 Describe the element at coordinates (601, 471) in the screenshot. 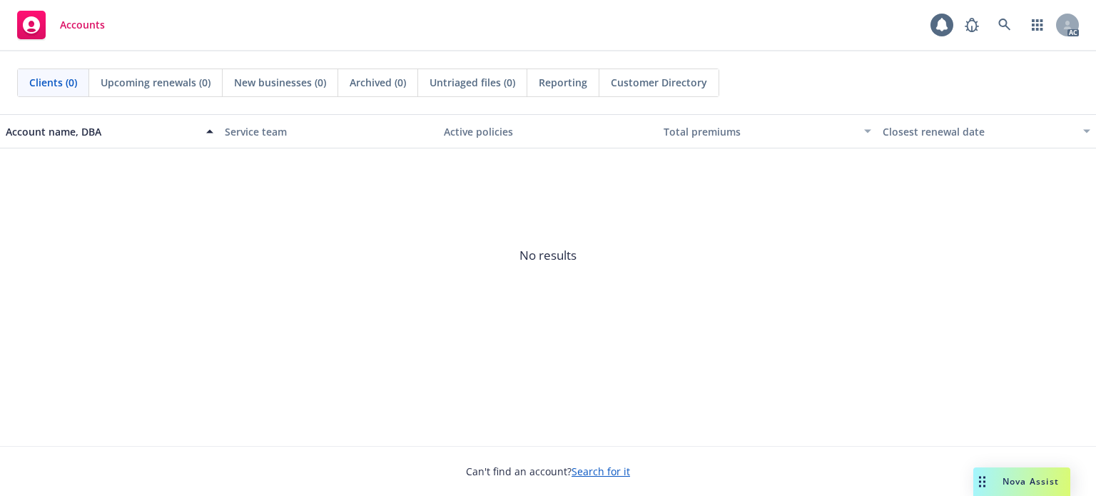

I see `a: Search for it` at that location.